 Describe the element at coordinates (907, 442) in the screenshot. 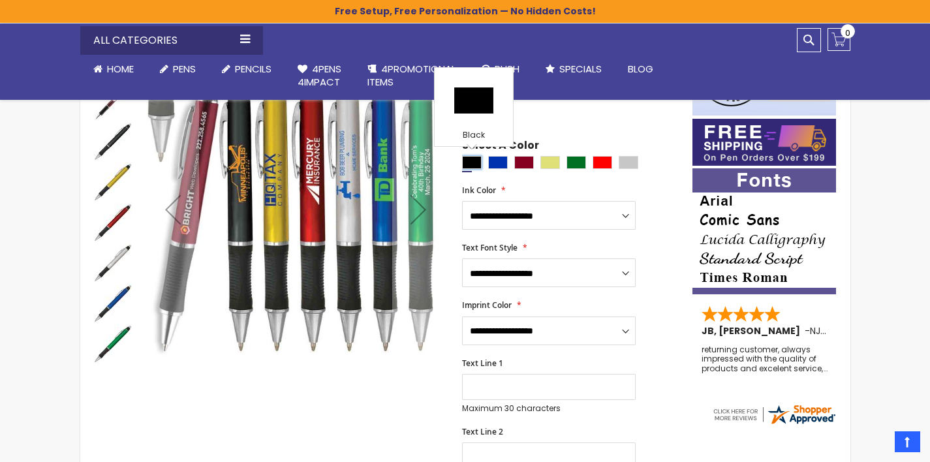

I see `a: Top` at that location.